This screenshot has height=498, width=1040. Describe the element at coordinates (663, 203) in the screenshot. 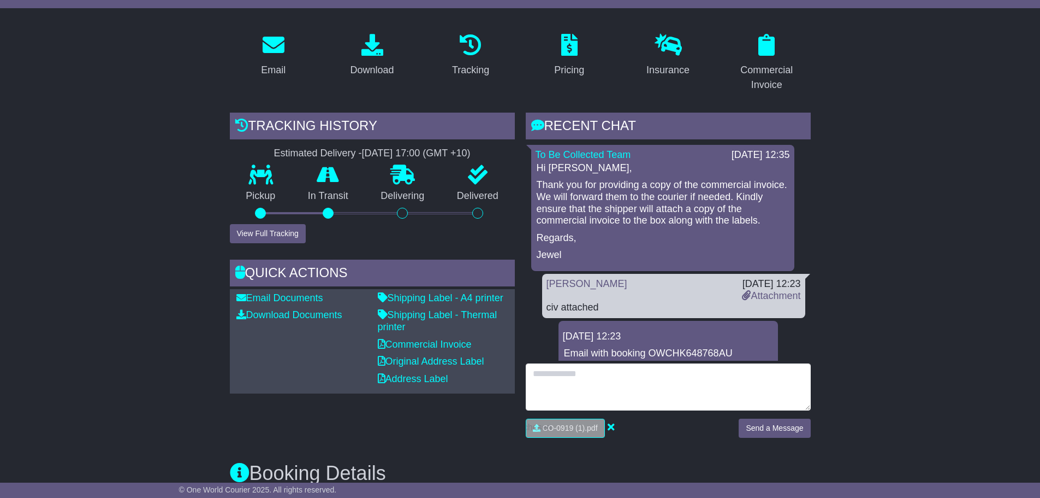

I see `p: Thank you for providing a copy of the commercial invoice. We will forward them to the courier if ...` at that location.